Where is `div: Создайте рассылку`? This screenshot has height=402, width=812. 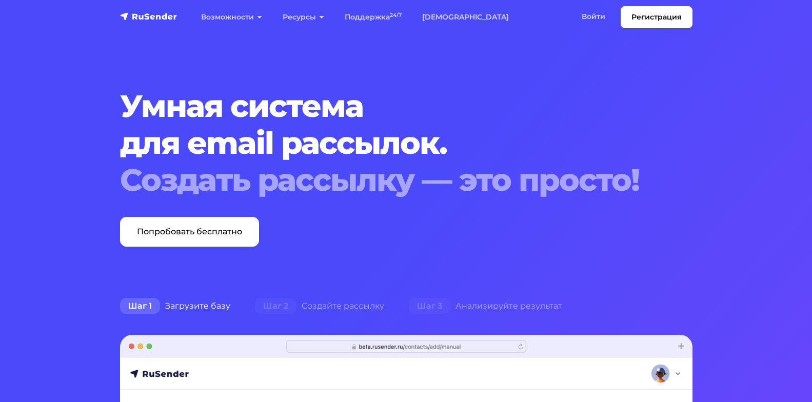
div: Создайте рассылку is located at coordinates (320, 306).